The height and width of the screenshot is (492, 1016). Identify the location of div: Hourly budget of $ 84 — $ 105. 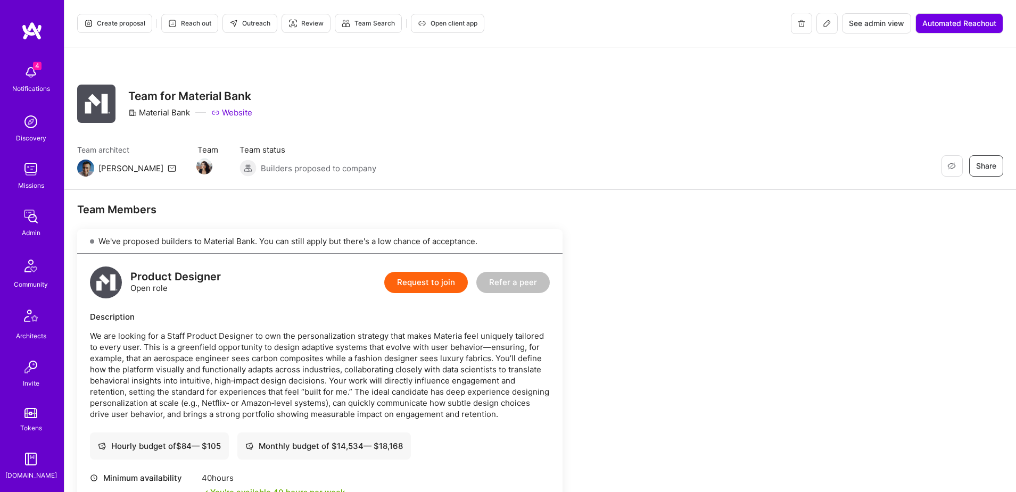
(159, 446).